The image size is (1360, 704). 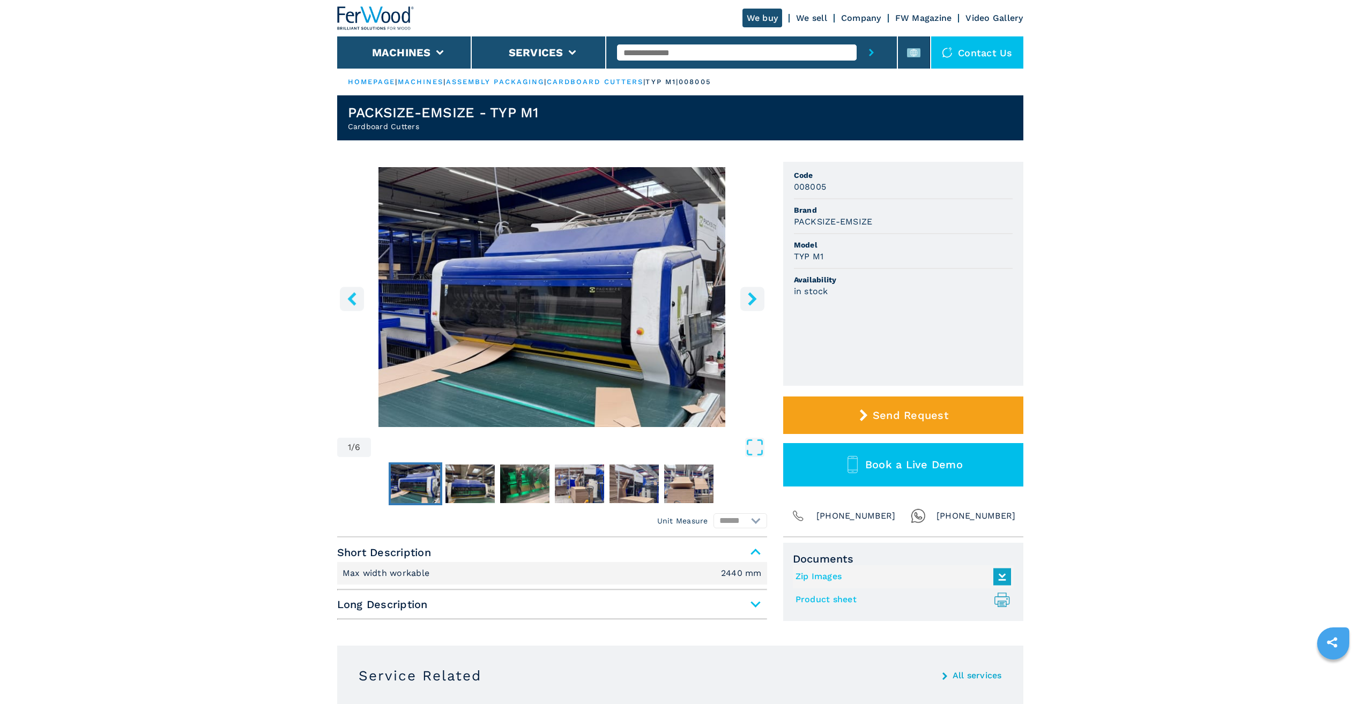 What do you see at coordinates (689, 484) in the screenshot?
I see `img: b20052ac385635a0c1f1084039b04ab4` at bounding box center [689, 484].